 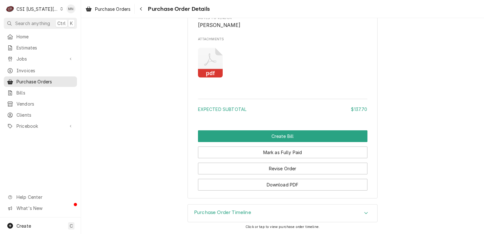 I want to click on span: Purchase Order Details, so click(x=178, y=9).